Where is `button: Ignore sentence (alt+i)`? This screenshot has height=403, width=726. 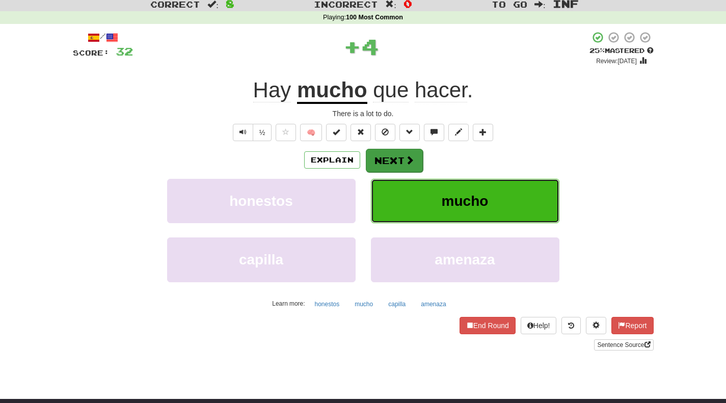
button: Ignore sentence (alt+i) is located at coordinates (385, 132).